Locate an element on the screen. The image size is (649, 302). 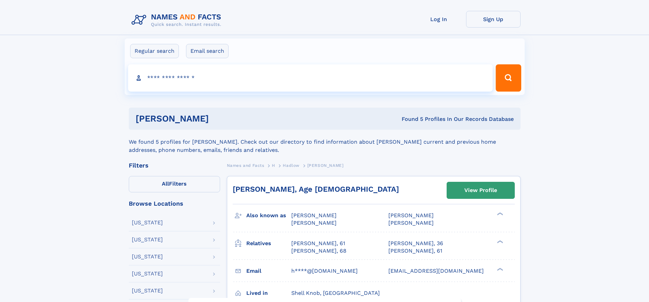
span: All is located at coordinates (165, 184).